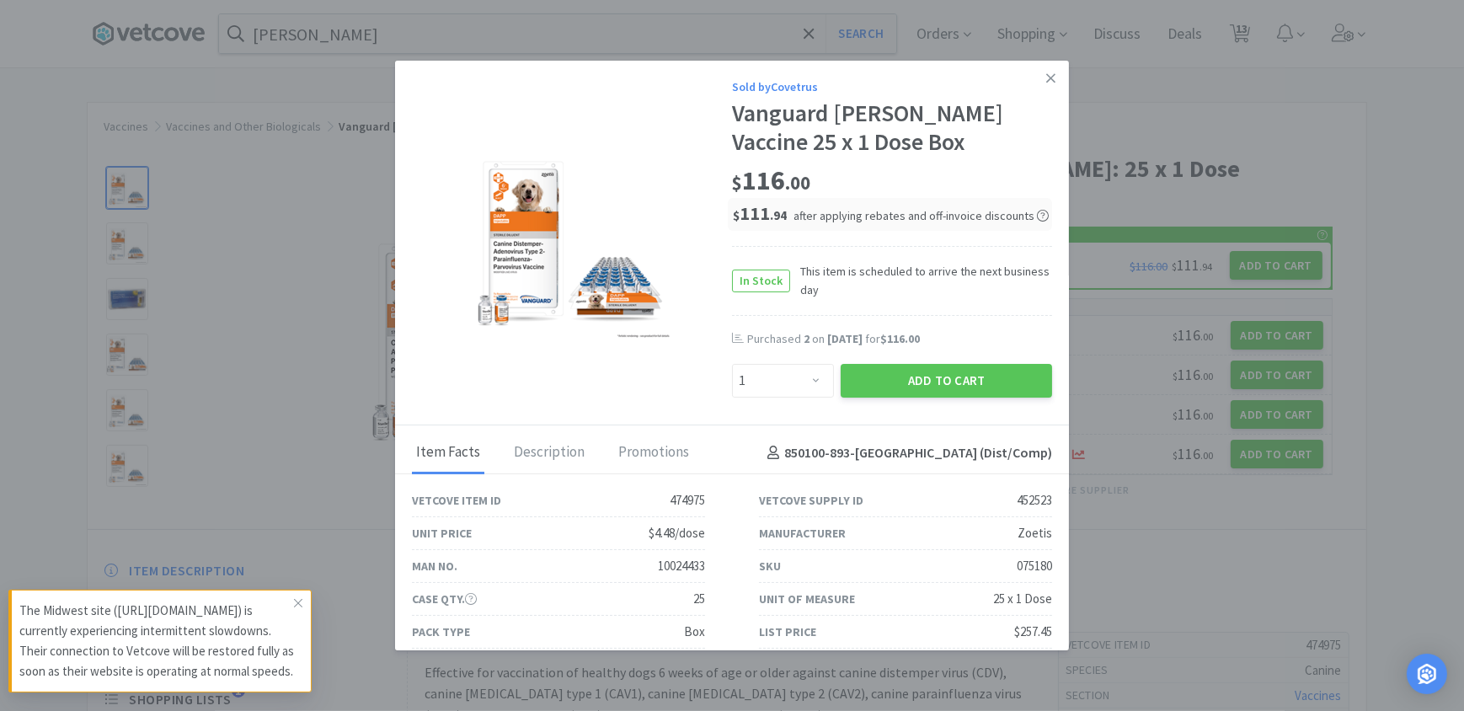  I want to click on div: Pack Type, so click(441, 632).